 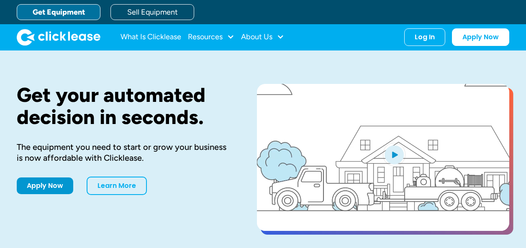 I want to click on div: The equipment you need to start or grow your business is now affordable with Clicklease., so click(x=123, y=153).